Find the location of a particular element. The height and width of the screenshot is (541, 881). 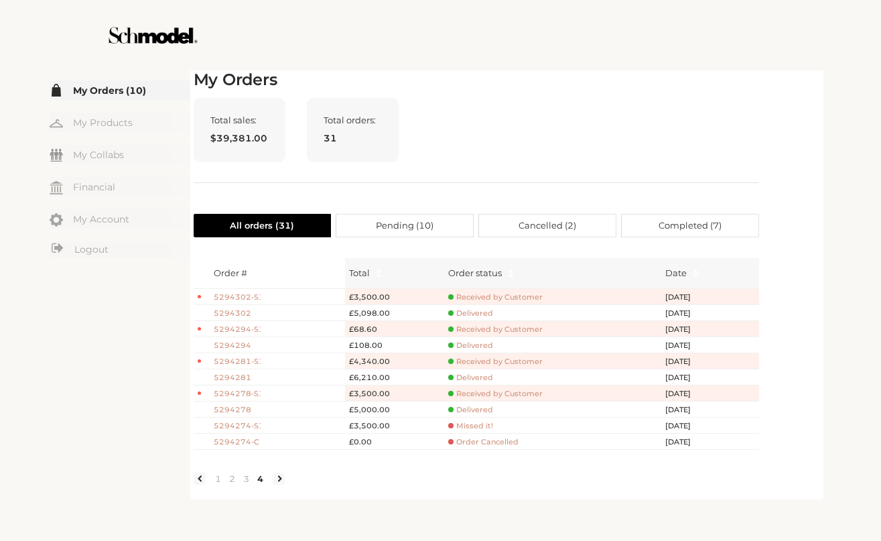

a: 2 is located at coordinates (232, 479).